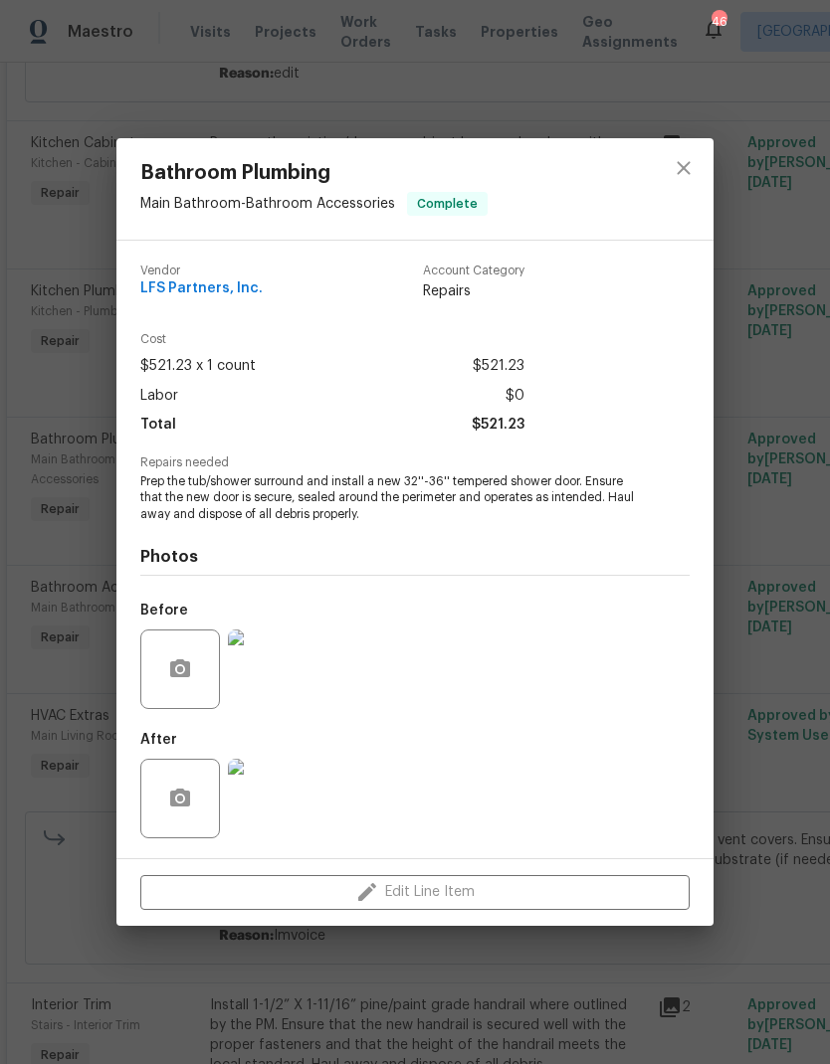 Image resolution: width=830 pixels, height=1064 pixels. What do you see at coordinates (514, 396) in the screenshot?
I see `span: $0` at bounding box center [514, 396].